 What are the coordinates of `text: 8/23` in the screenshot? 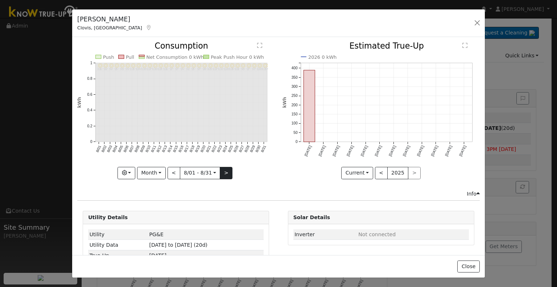 It's located at (220, 149).